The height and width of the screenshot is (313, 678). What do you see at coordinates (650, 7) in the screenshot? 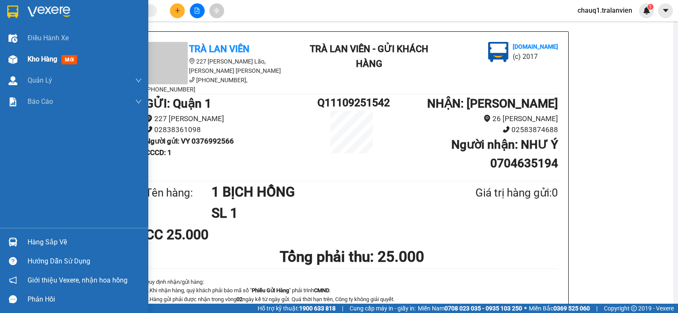
I see `sup: 1` at bounding box center [650, 7].